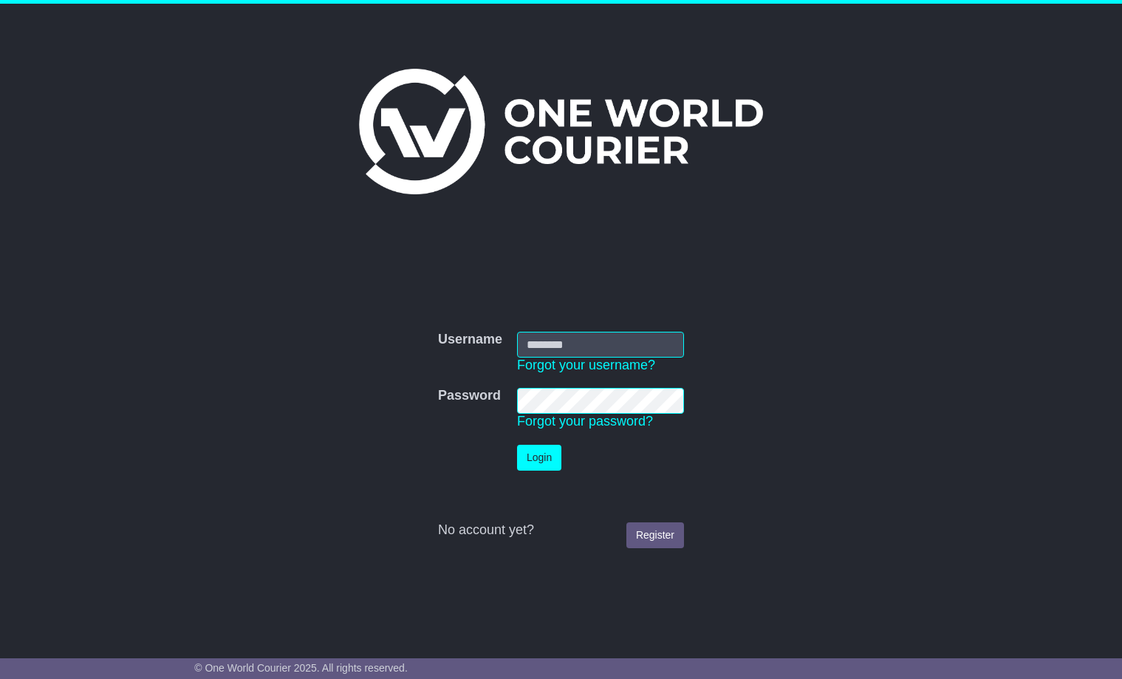  Describe the element at coordinates (301, 668) in the screenshot. I see `span: © One World Courier 2025. All rights reserved.` at that location.